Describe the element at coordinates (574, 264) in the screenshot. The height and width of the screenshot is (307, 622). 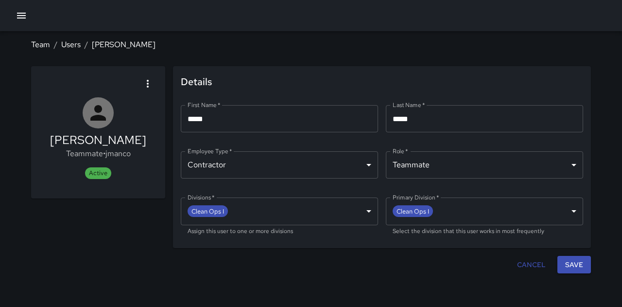
I see `button: Save` at that location.